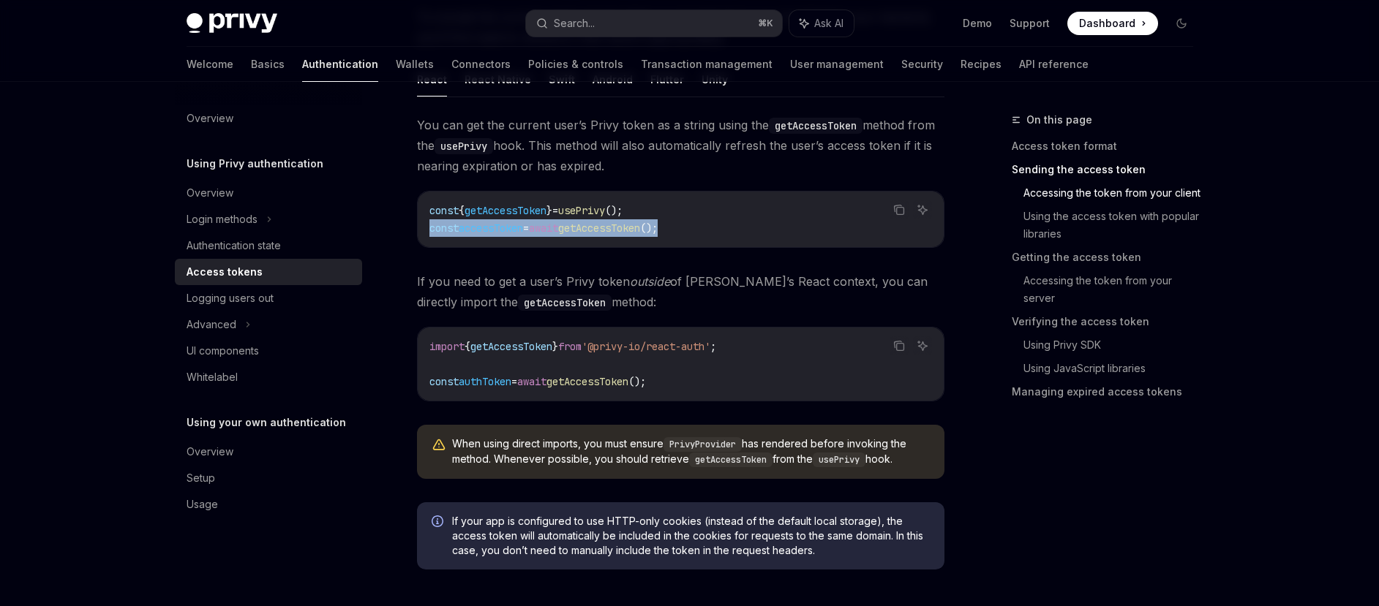 This screenshot has height=606, width=1379. I want to click on a: Recipes, so click(981, 64).